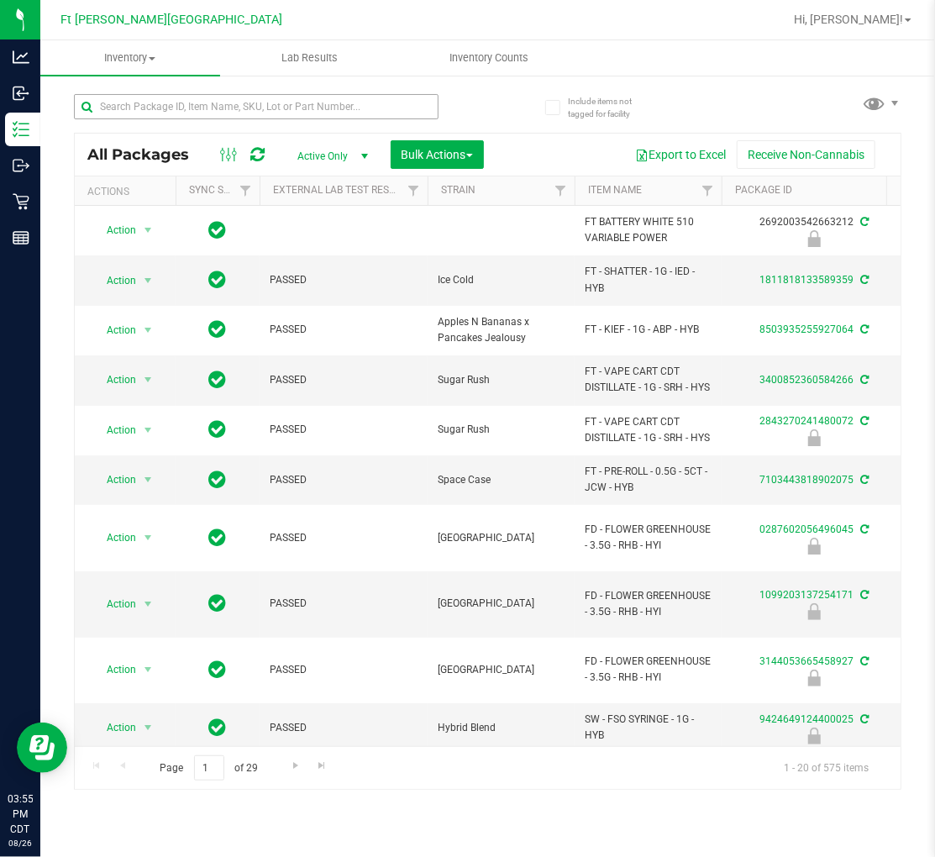 The width and height of the screenshot is (935, 857). I want to click on a: 0287602056496045, so click(806, 529).